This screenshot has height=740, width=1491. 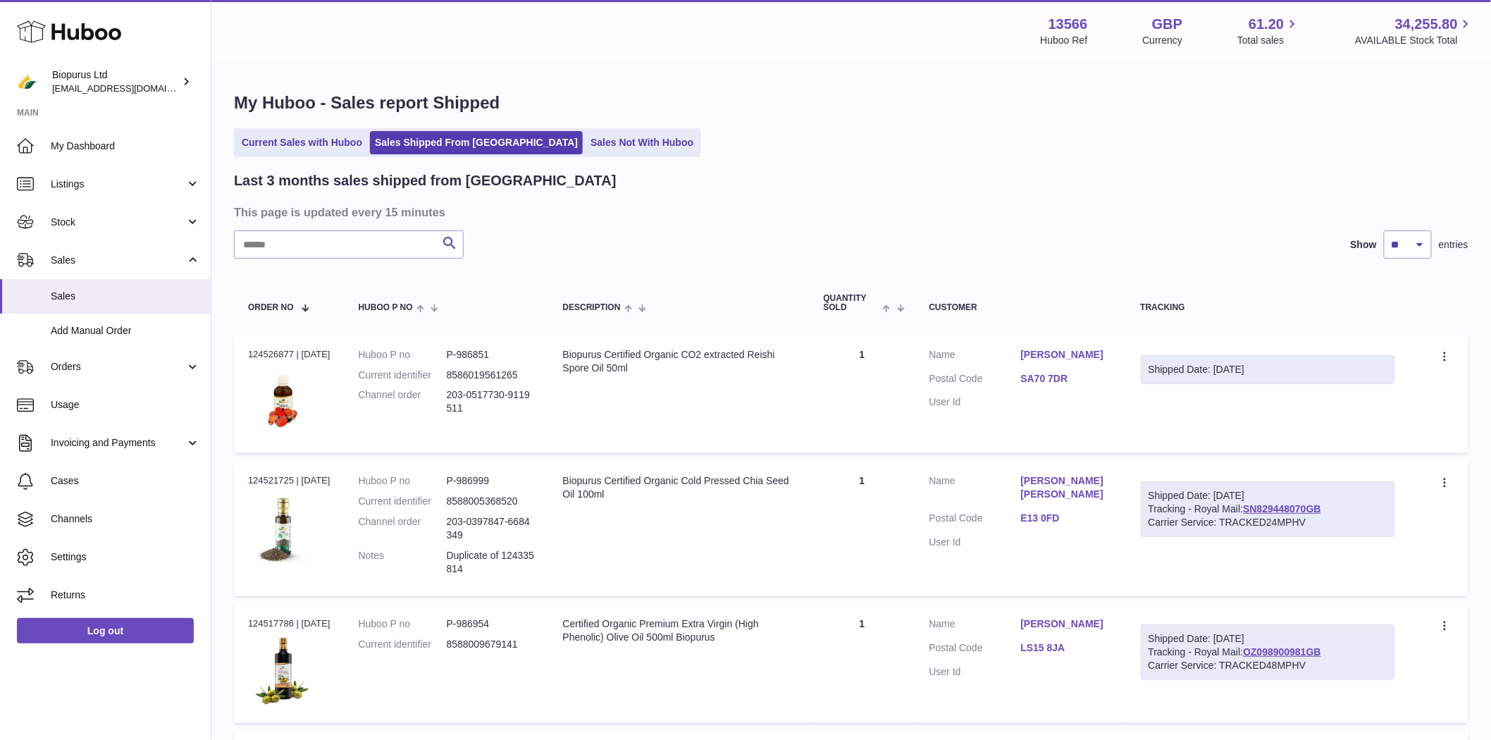 What do you see at coordinates (283, 527) in the screenshot?
I see `img: 135661716566295.jpg` at bounding box center [283, 527].